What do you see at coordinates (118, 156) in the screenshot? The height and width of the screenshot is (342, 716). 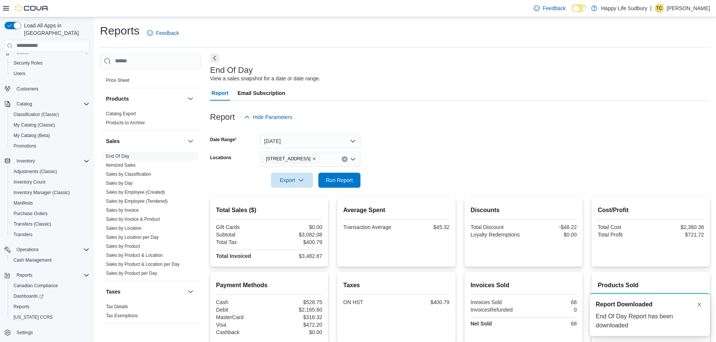 I see `span: End Of Day` at bounding box center [118, 156].